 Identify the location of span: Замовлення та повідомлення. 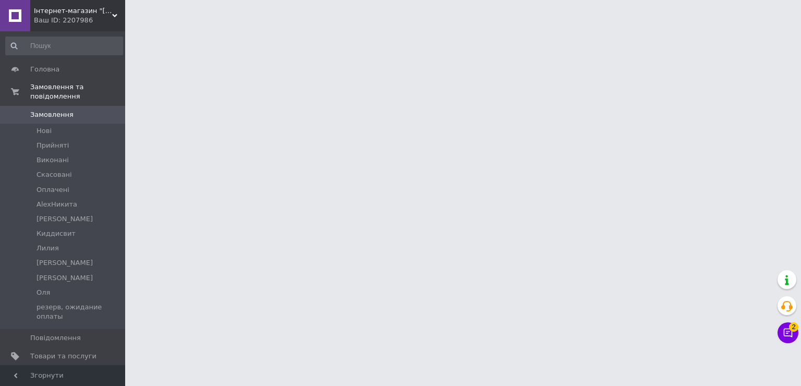
(78, 92).